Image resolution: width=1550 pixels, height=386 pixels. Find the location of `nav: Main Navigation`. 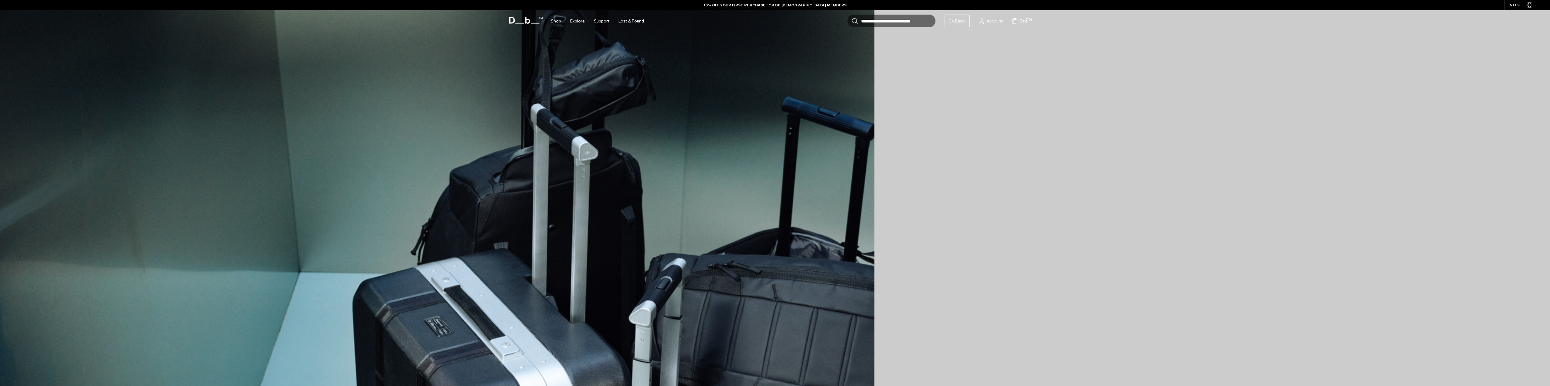

nav: Main Navigation is located at coordinates (597, 21).